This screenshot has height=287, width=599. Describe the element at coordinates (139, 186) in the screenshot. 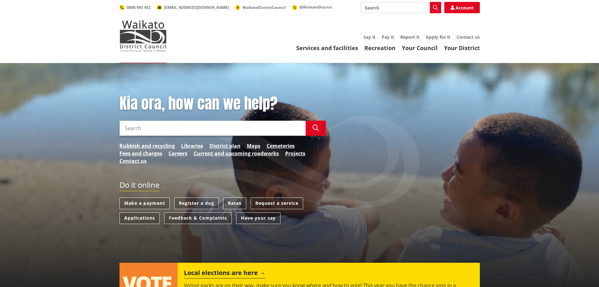

I see `h2: Do it online` at that location.